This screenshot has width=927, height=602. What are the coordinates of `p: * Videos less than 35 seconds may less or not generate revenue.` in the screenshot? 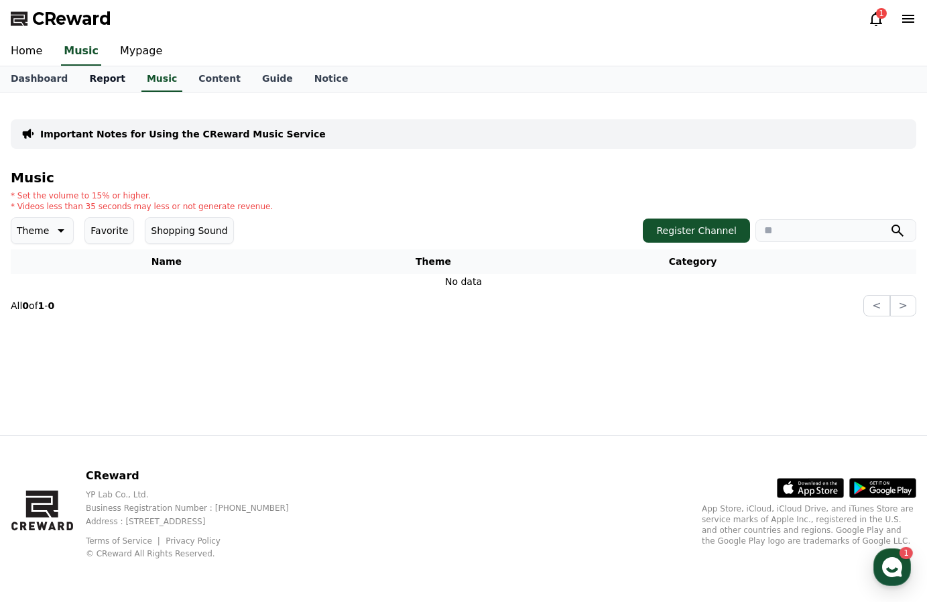 It's located at (141, 206).